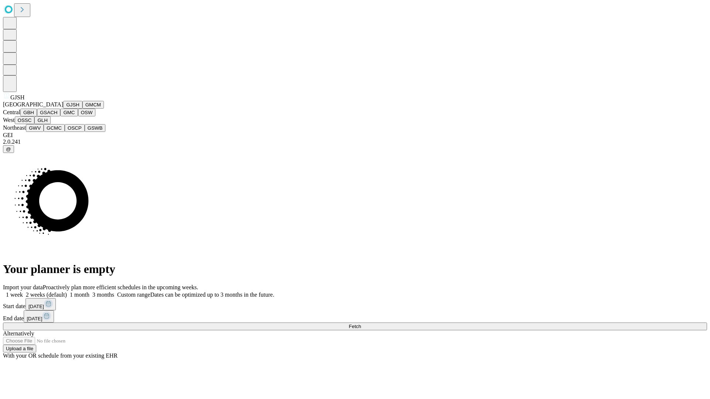 Image resolution: width=710 pixels, height=399 pixels. What do you see at coordinates (54, 128) in the screenshot?
I see `button: GCMC` at bounding box center [54, 128].